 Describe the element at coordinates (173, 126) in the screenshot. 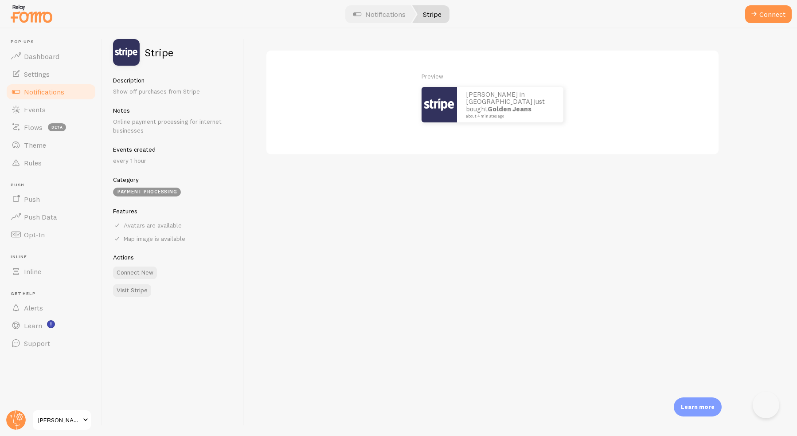

I see `p: Online payment processing for internet businesses` at that location.